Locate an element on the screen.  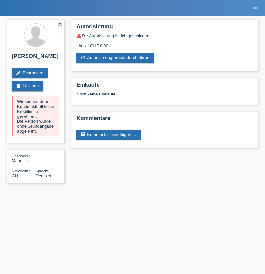
i: warning is located at coordinates (79, 36).